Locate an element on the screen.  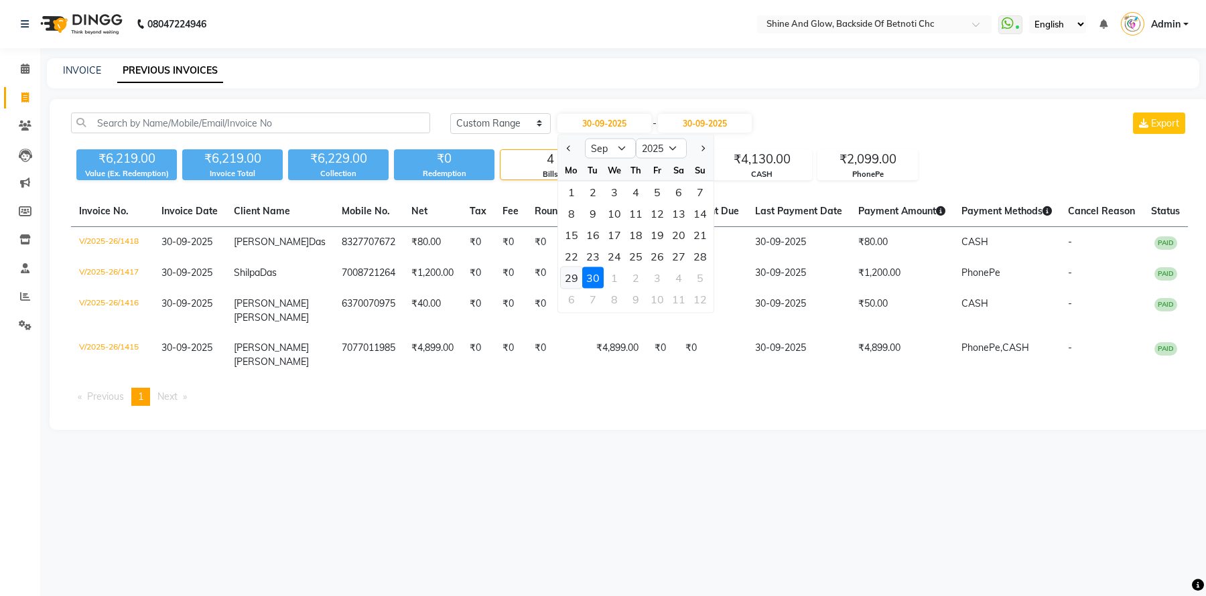
div: CASH is located at coordinates (762, 174).